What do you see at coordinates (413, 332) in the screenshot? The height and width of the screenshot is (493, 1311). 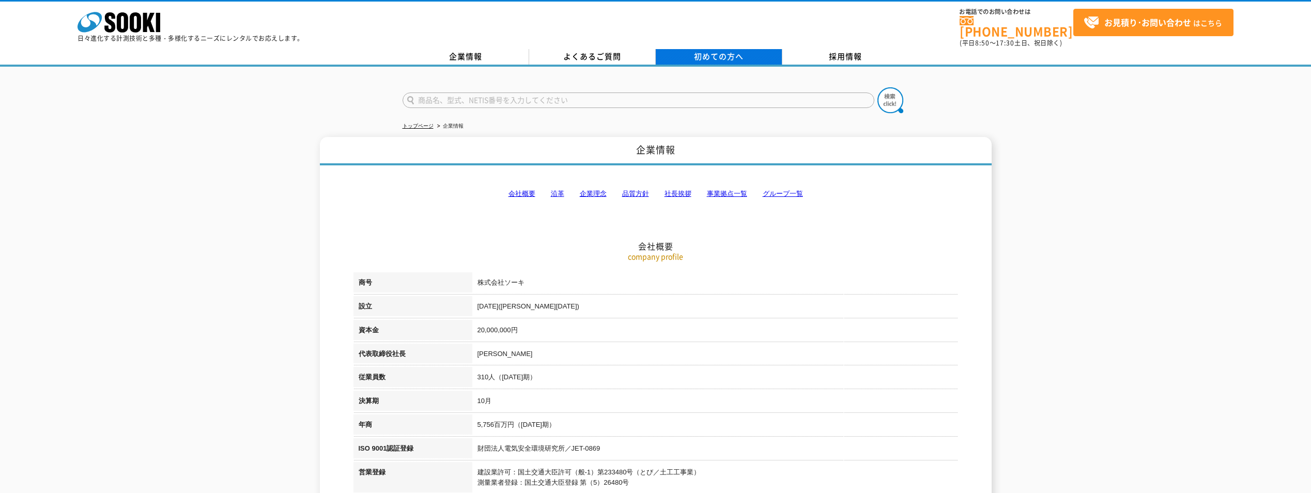 I see `th: 資本金` at bounding box center [413, 332].